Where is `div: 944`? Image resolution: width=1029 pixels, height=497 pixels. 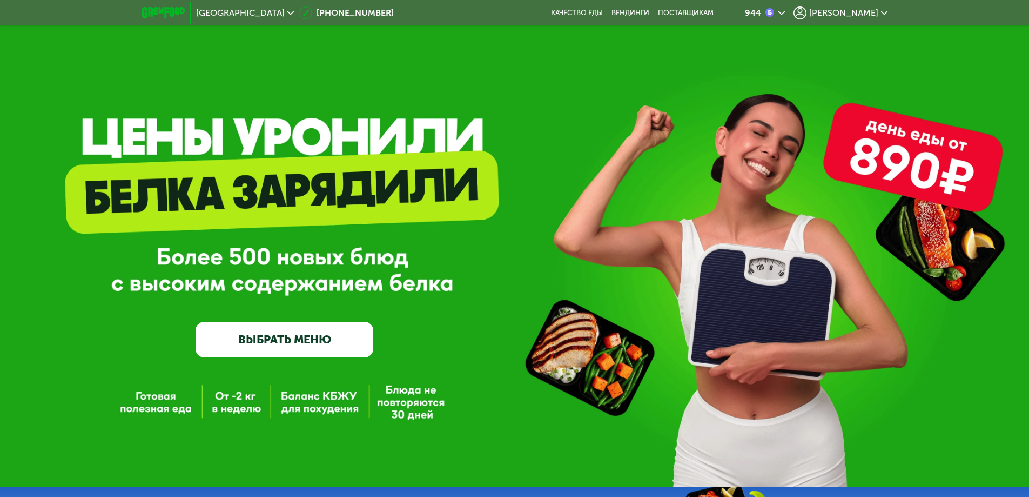 div: 944 is located at coordinates (753, 13).